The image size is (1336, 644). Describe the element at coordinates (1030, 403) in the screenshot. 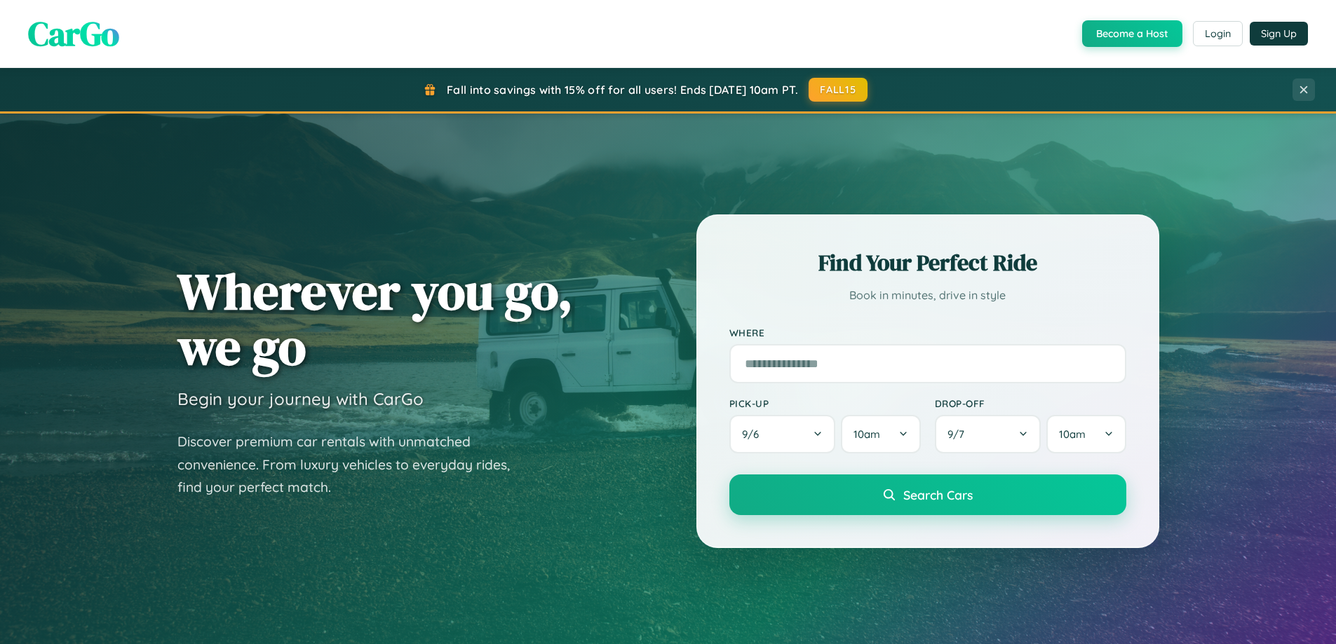

I see `label: Drop-off` at that location.